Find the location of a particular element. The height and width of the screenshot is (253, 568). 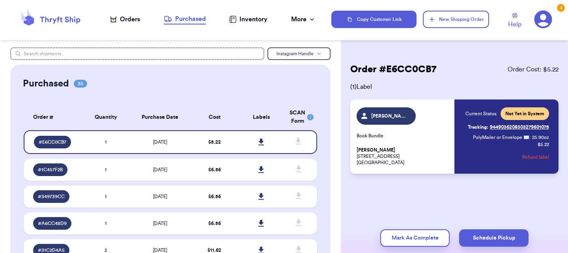

span: PolyMailer or Envelope ✉️ is located at coordinates (501, 137).